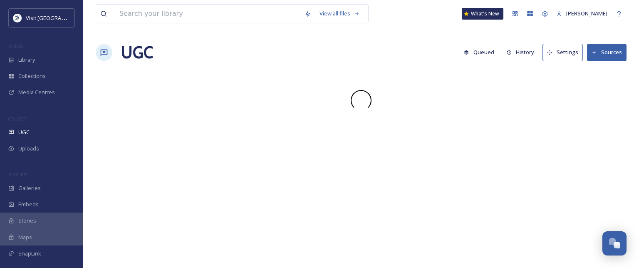  Describe the element at coordinates (208, 14) in the screenshot. I see `input: Search your library` at that location.